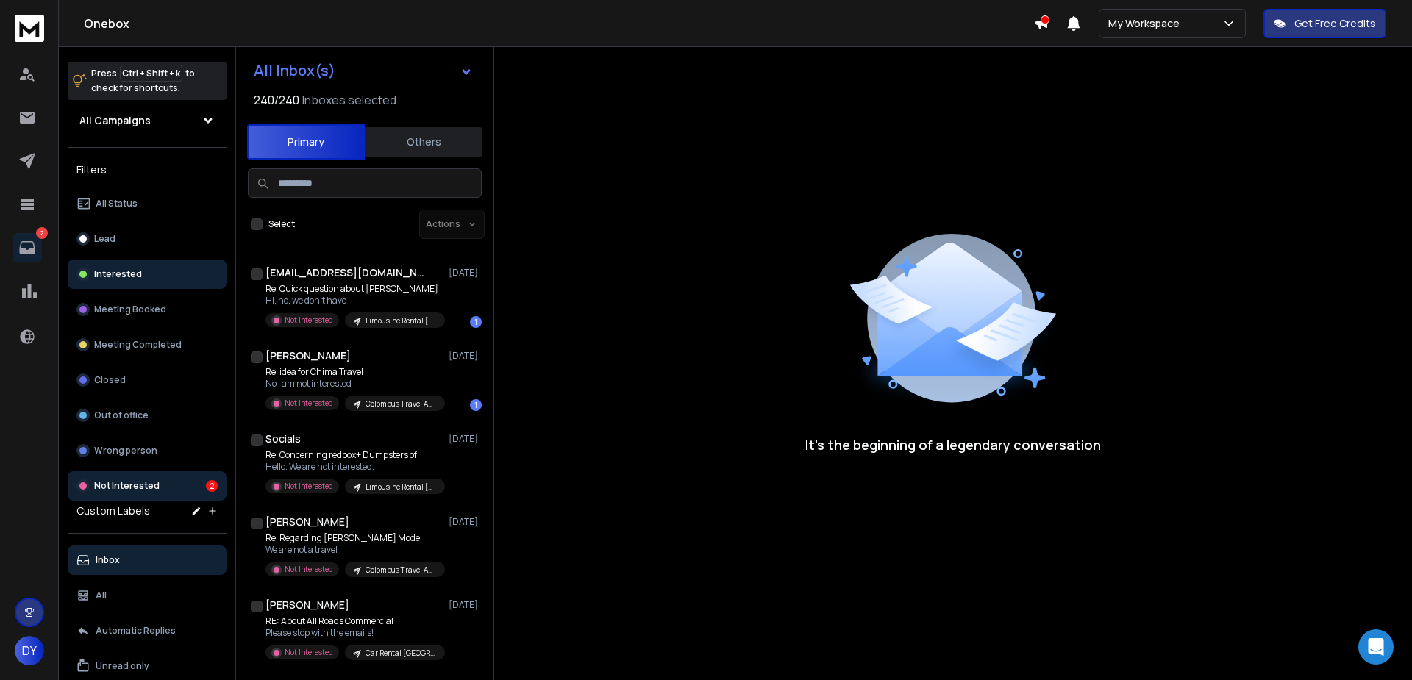 The width and height of the screenshot is (1412, 680). I want to click on p: Get Free Credits, so click(1334, 24).